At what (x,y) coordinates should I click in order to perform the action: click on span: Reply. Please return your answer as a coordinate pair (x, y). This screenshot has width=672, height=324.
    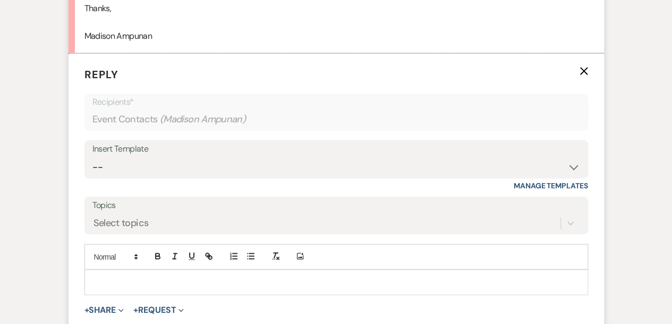
    Looking at the image, I should click on (101, 74).